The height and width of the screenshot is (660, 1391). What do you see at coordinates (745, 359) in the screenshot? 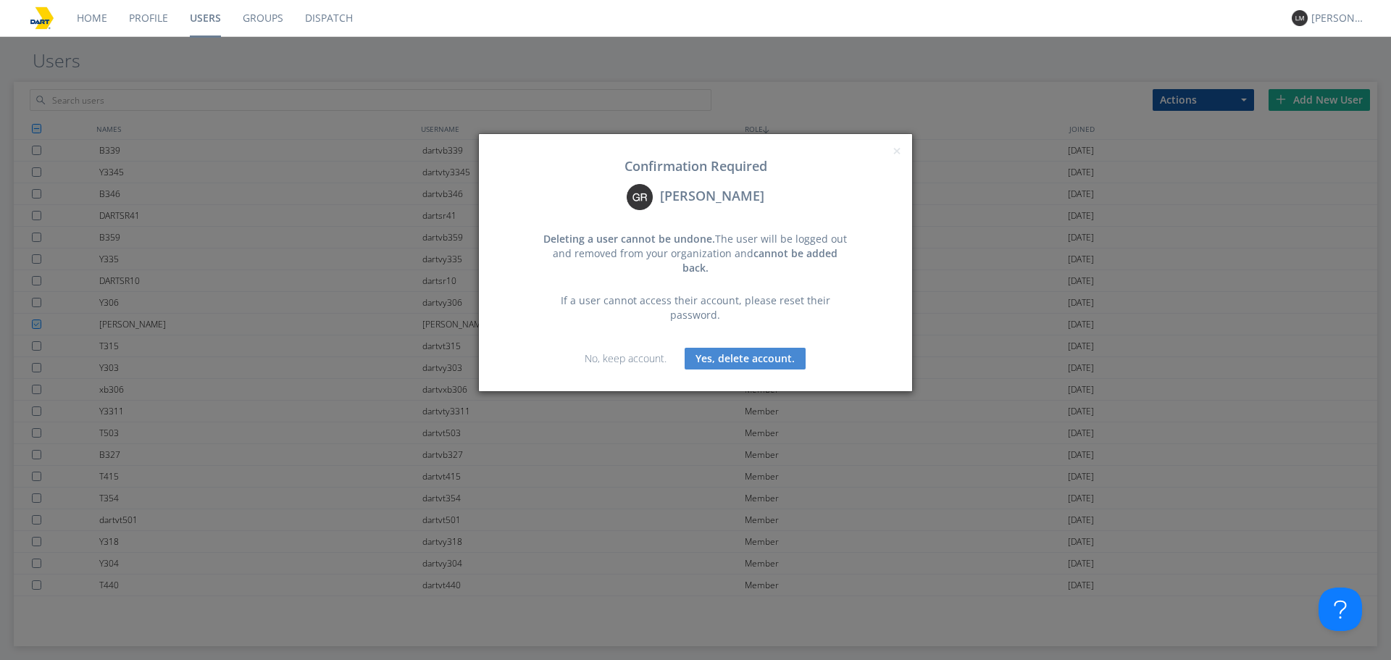
I see `button: Yes, delete account.` at bounding box center [745, 359].